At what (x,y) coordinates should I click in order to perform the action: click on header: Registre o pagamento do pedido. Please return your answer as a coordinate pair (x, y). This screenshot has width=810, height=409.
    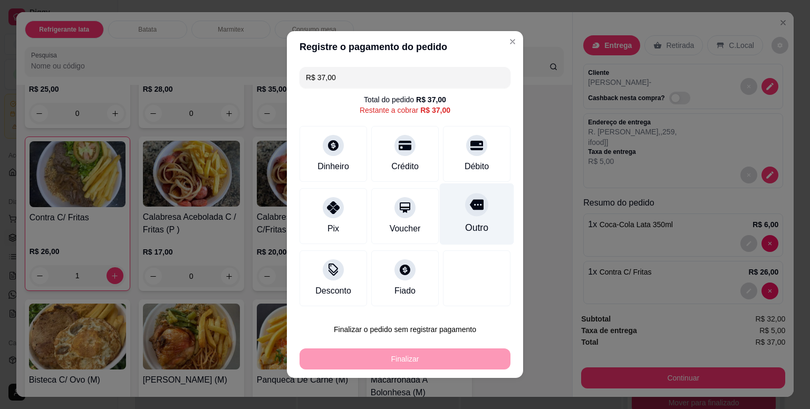
    Looking at the image, I should click on (405, 47).